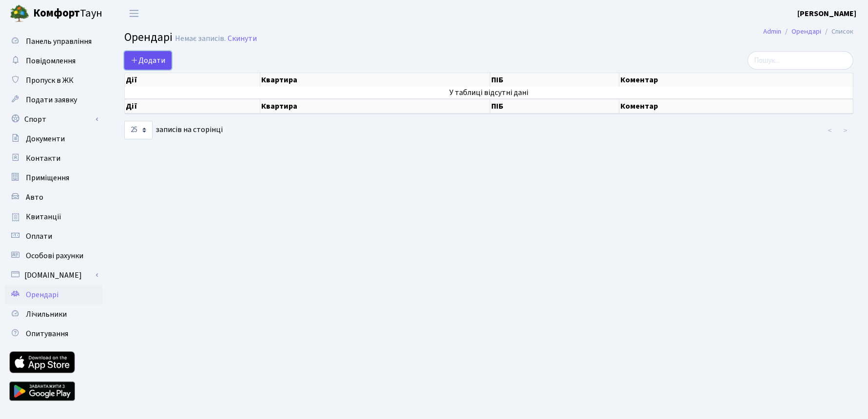 This screenshot has height=419, width=868. What do you see at coordinates (47, 178) in the screenshot?
I see `span: Приміщення` at bounding box center [47, 178].